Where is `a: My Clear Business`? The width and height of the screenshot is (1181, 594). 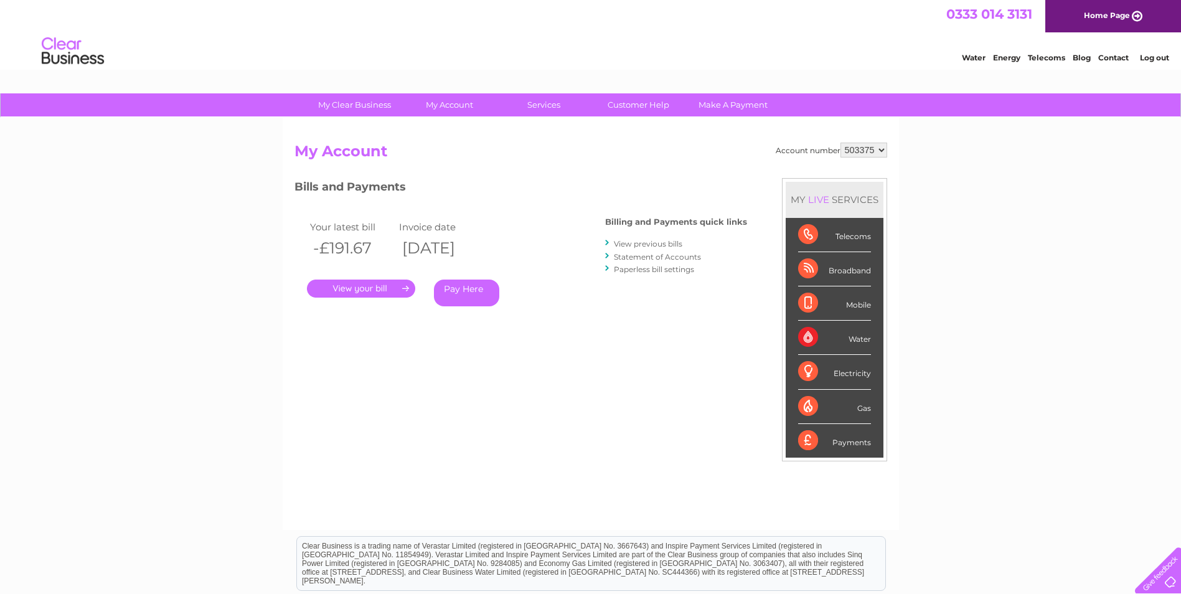 a: My Clear Business is located at coordinates (354, 105).